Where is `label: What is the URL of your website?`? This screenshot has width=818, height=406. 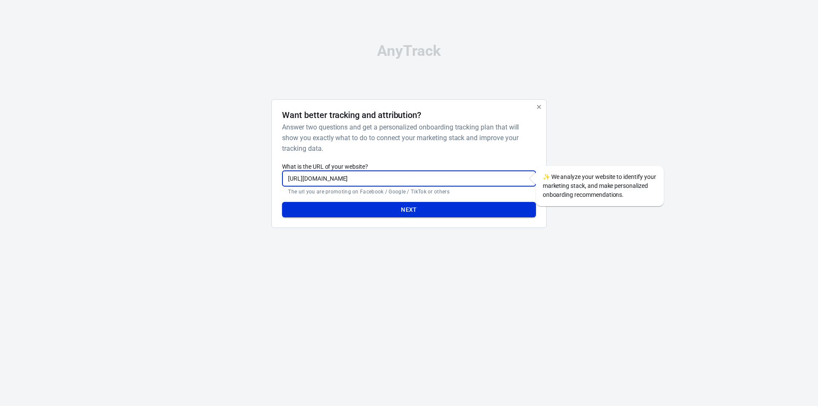 label: What is the URL of your website? is located at coordinates (409, 167).